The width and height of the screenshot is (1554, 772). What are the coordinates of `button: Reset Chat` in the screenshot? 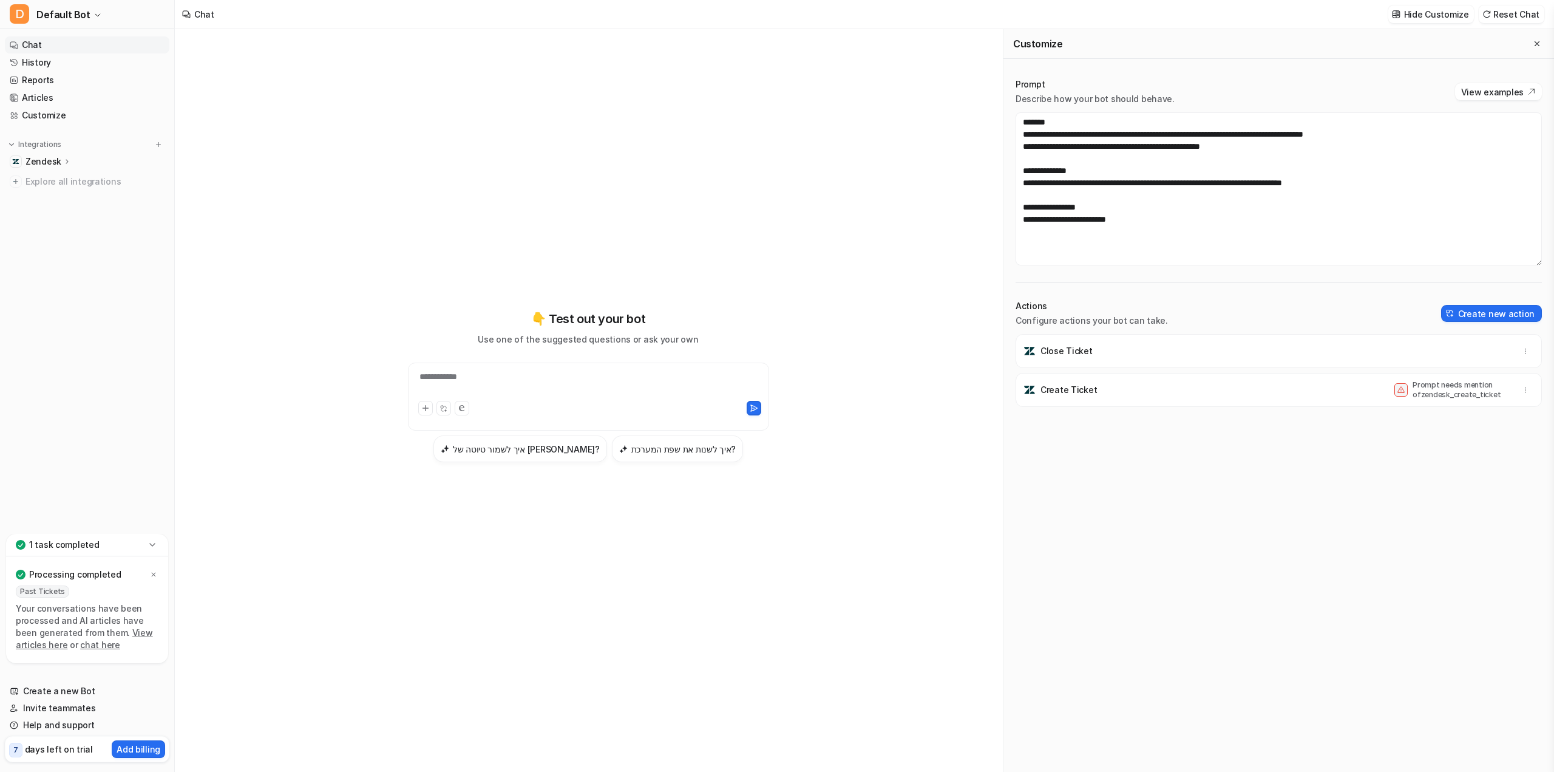 It's located at (1512, 14).